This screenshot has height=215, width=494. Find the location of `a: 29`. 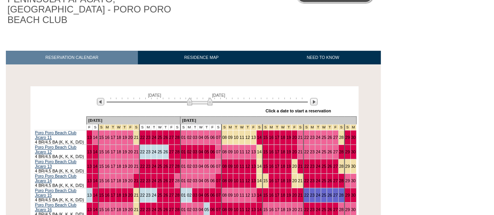

a: 29 is located at coordinates (348, 166).